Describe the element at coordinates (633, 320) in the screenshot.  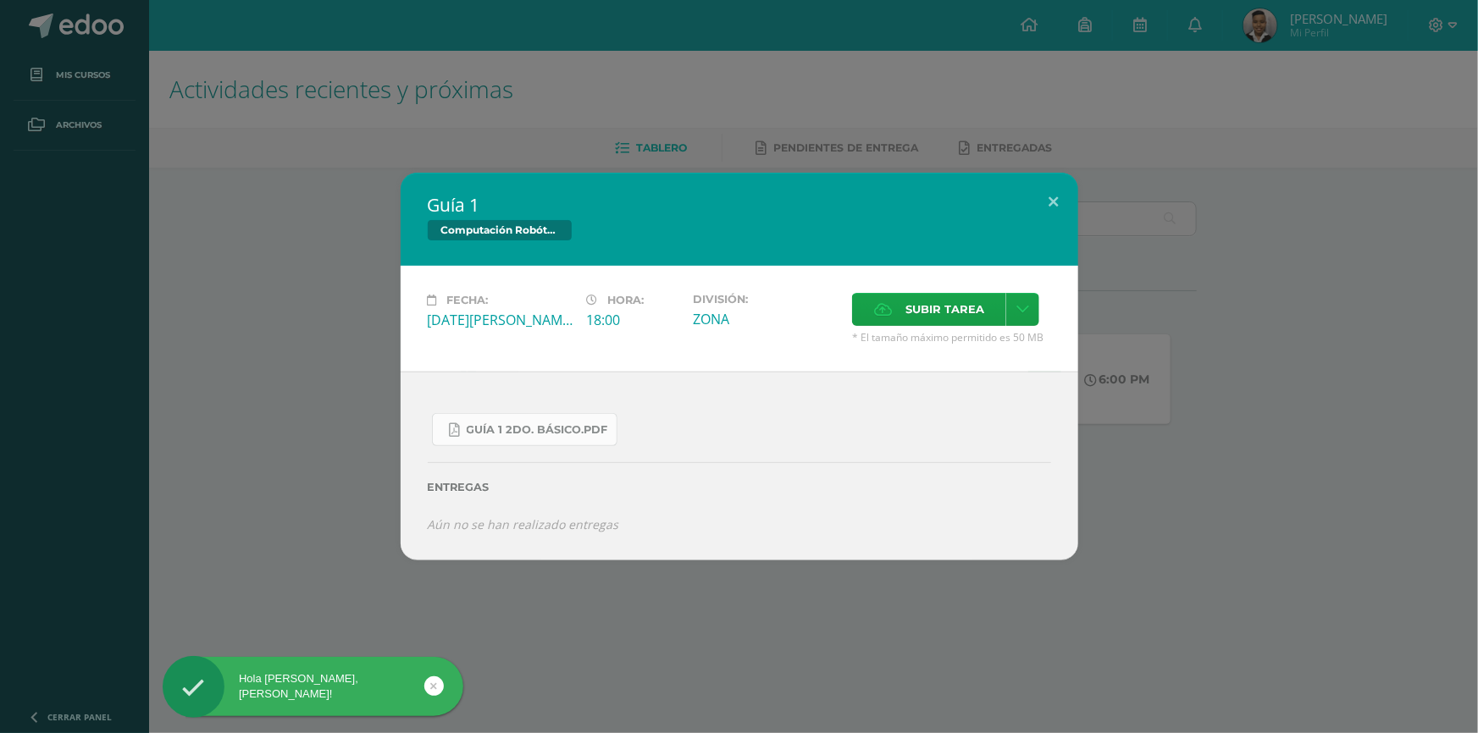
I see `div: 18:00` at that location.